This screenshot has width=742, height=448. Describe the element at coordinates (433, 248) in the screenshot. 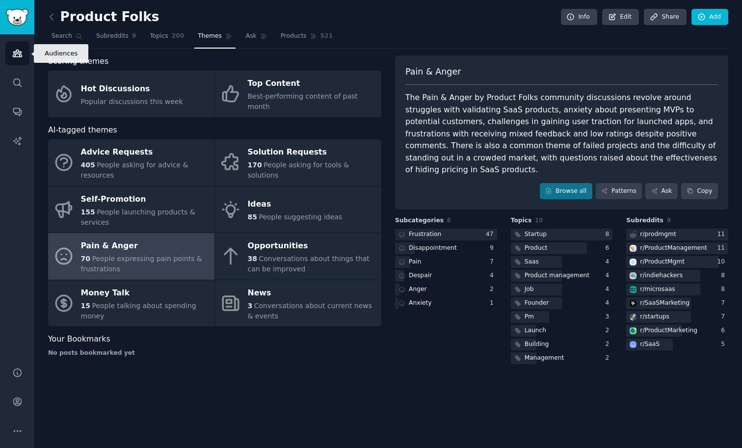

I see `div: Disappointment` at that location.